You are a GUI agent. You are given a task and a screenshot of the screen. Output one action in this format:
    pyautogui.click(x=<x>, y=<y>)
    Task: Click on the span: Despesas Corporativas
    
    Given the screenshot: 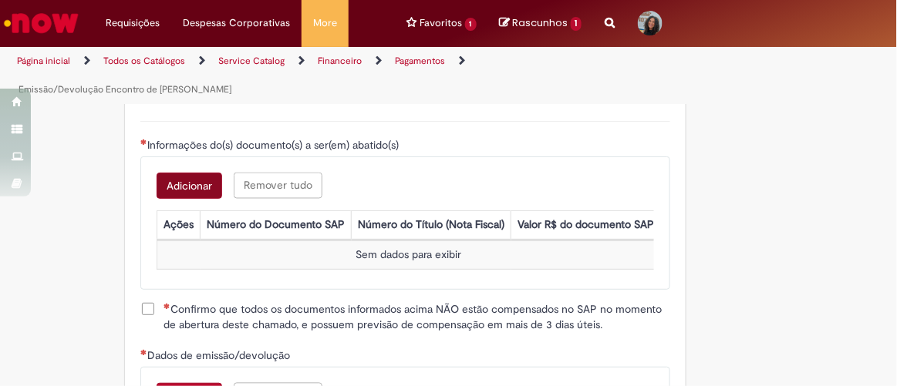 What is the action you would take?
    pyautogui.click(x=236, y=23)
    